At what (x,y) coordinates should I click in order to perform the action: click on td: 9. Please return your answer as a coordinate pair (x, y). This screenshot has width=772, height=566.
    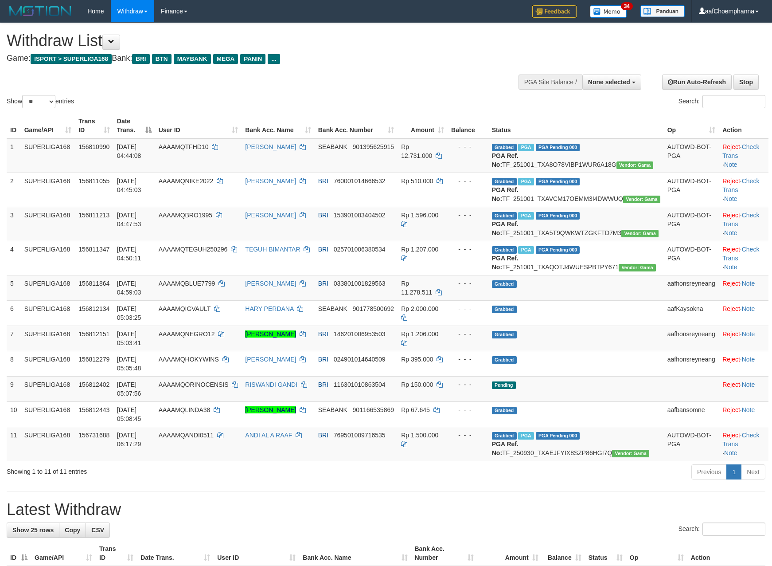
    Looking at the image, I should click on (14, 388).